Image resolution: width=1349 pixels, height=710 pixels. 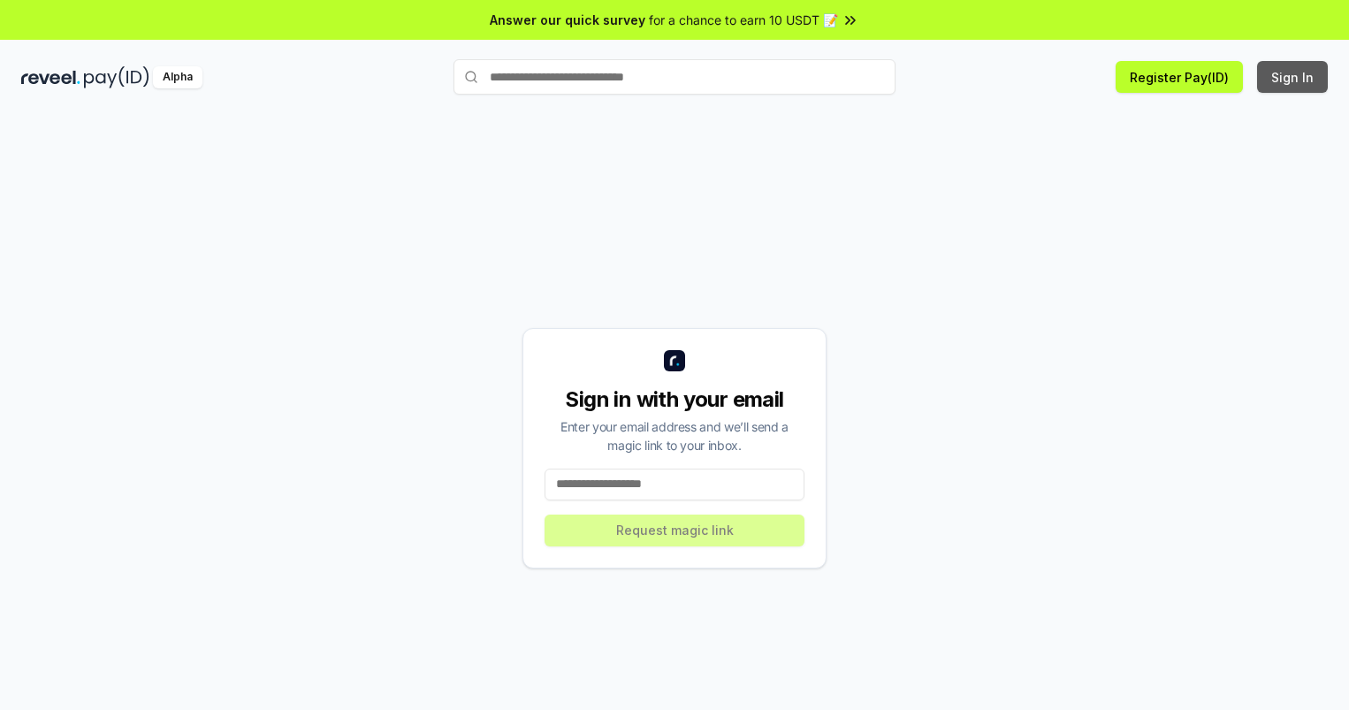 I want to click on span: Answer our quick survey, so click(x=568, y=19).